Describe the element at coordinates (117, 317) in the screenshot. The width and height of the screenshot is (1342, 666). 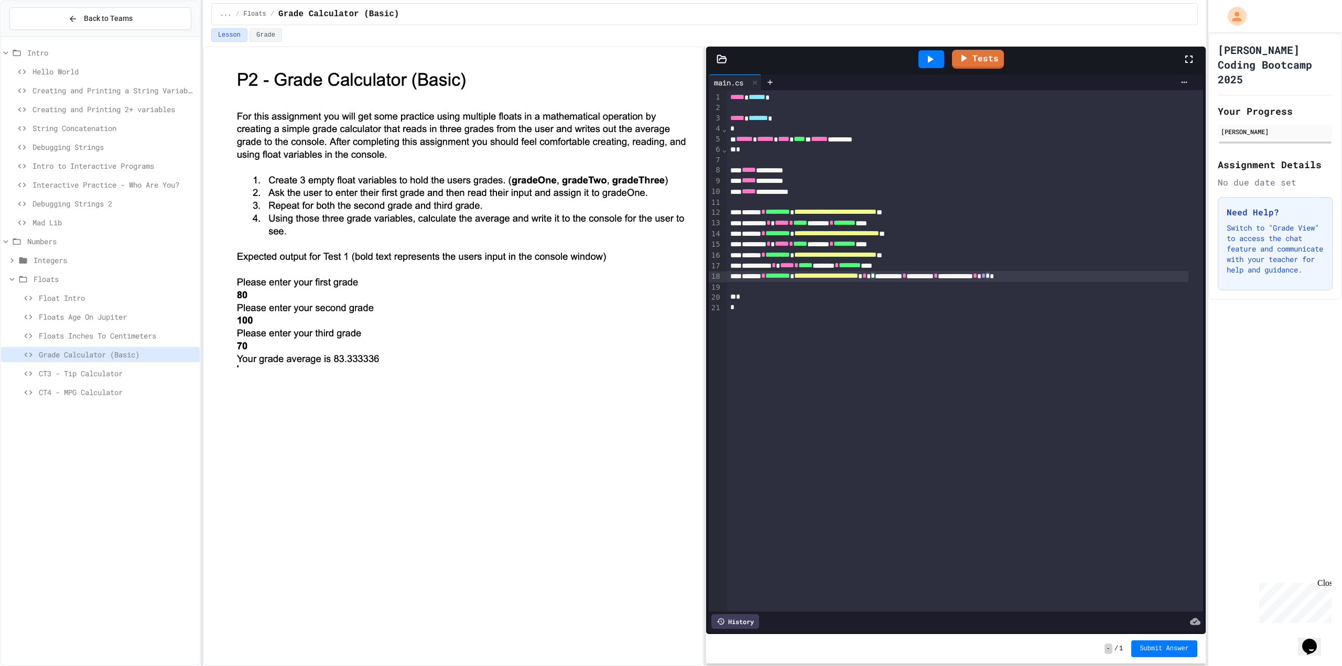
I see `span: Floats Age On Jupiter` at that location.